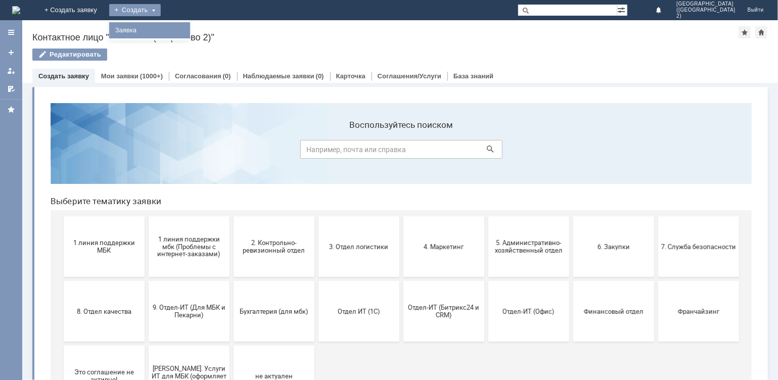  Describe the element at coordinates (11, 89) in the screenshot. I see `a: Мои согласования` at that location.